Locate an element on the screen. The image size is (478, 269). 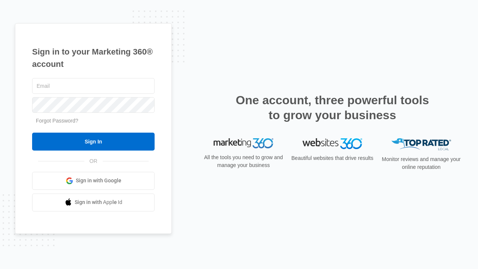
a: Forgot Password? is located at coordinates (57, 121).